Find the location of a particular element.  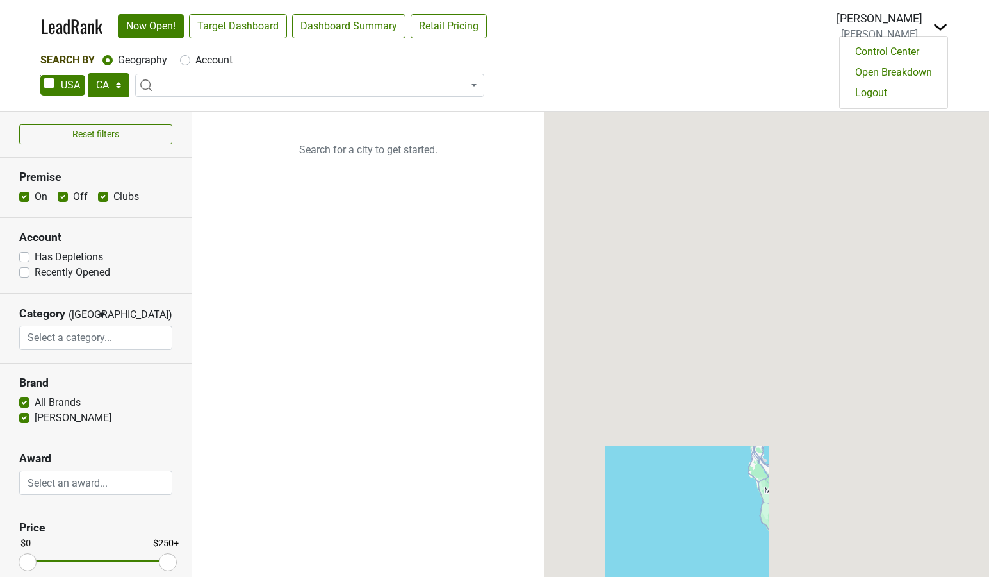

label: Geography is located at coordinates (142, 60).